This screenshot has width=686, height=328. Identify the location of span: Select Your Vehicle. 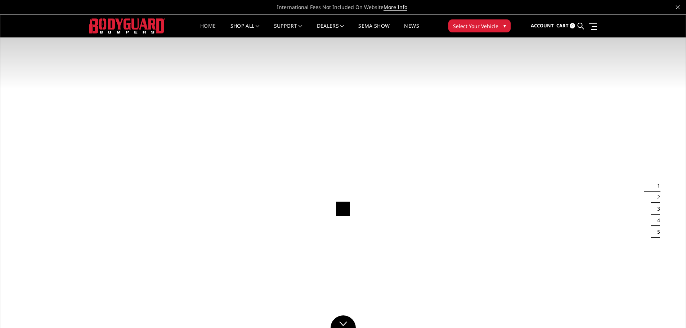
(476, 26).